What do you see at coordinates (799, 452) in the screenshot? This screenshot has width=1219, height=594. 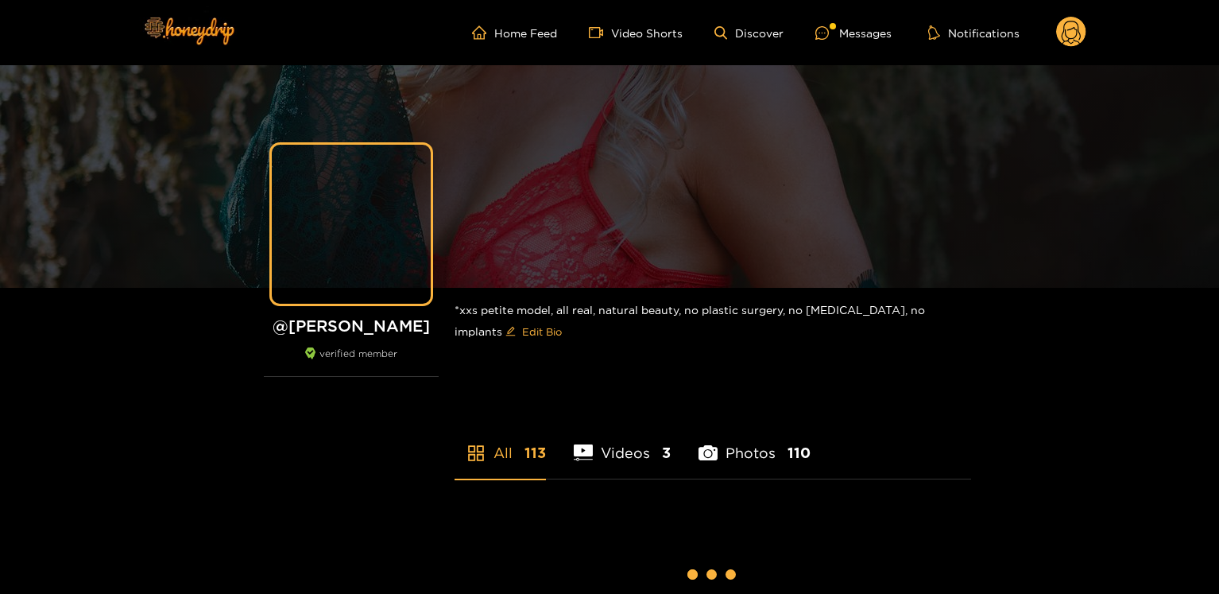 I see `span: 110` at bounding box center [799, 452].